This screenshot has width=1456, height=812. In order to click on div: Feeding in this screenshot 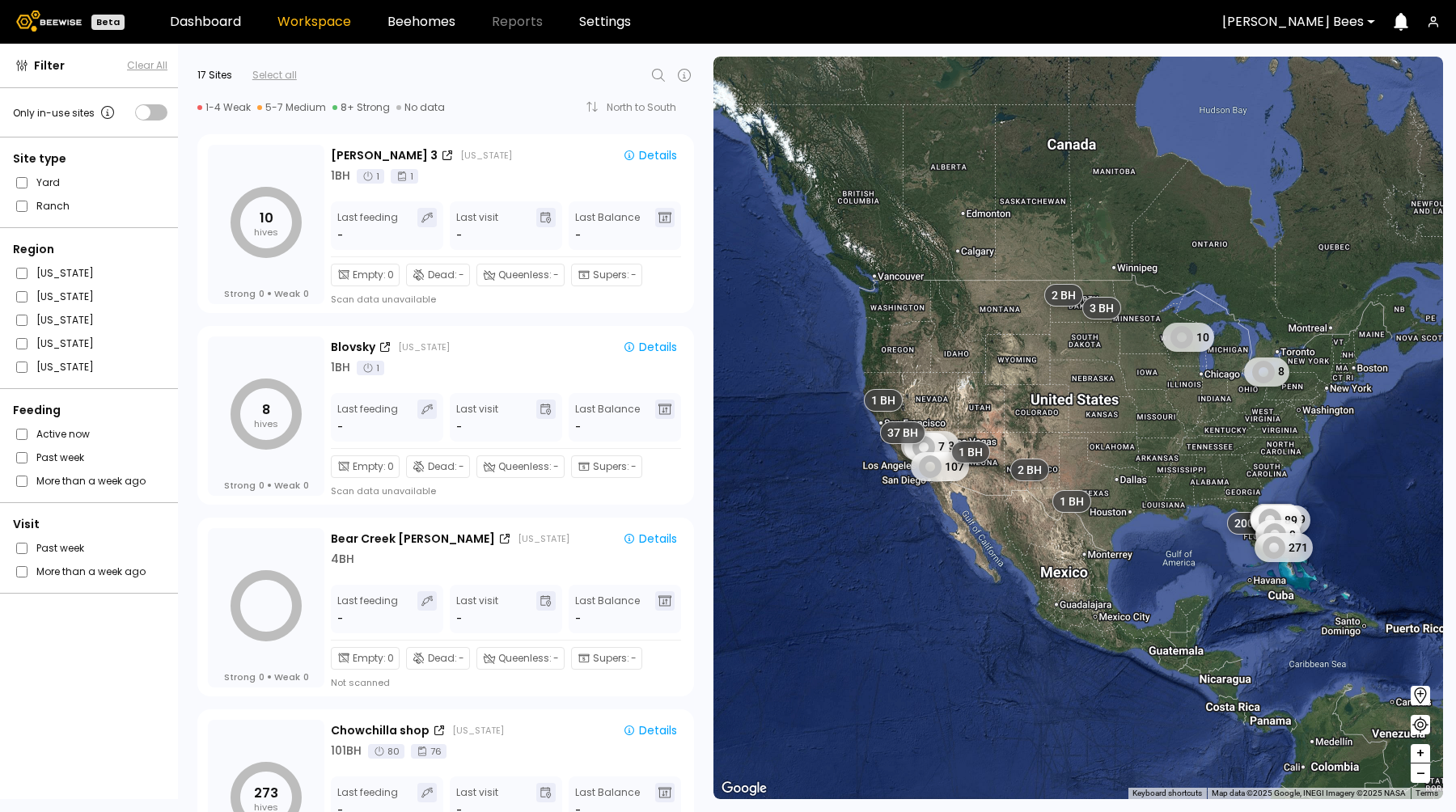, I will do `click(89, 410)`.